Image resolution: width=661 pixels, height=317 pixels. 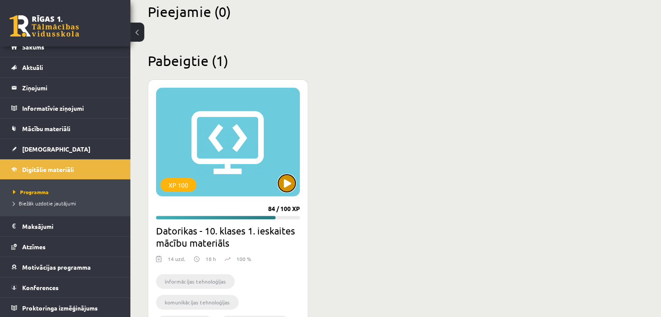 What do you see at coordinates (60, 308) in the screenshot?
I see `span: Proktoringa izmēģinājums` at bounding box center [60, 308].